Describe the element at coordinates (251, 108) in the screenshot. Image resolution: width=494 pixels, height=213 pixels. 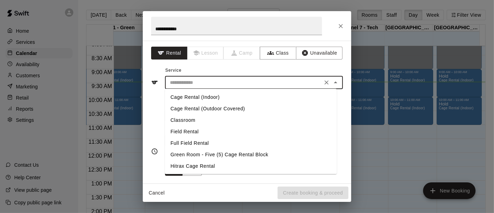
I see `li: Cage Rental (Outdoor Covered)` at that location.